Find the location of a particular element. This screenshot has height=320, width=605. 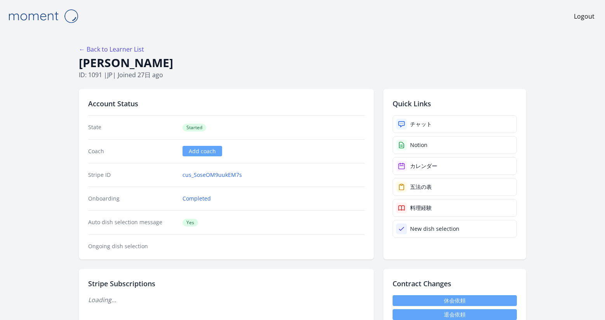

p: ID: 1091 | | Joined 27日 ago is located at coordinates (302, 75).